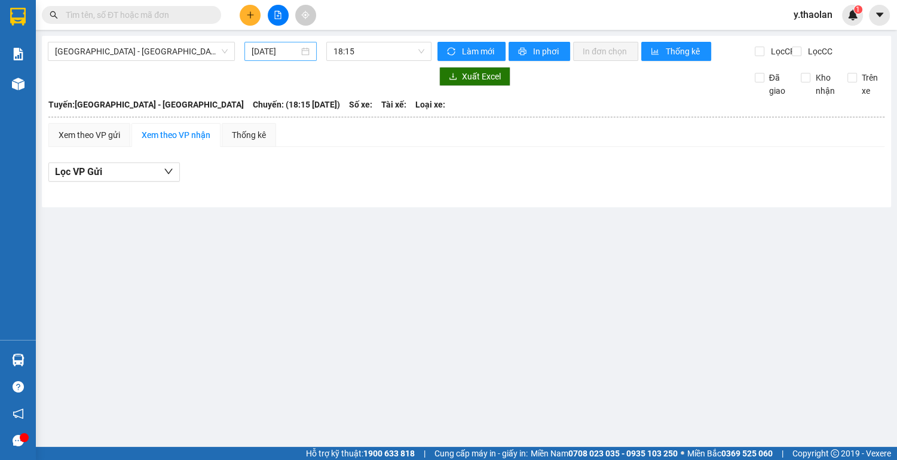 This screenshot has width=897, height=460. What do you see at coordinates (18, 413) in the screenshot?
I see `span: notification` at bounding box center [18, 413].